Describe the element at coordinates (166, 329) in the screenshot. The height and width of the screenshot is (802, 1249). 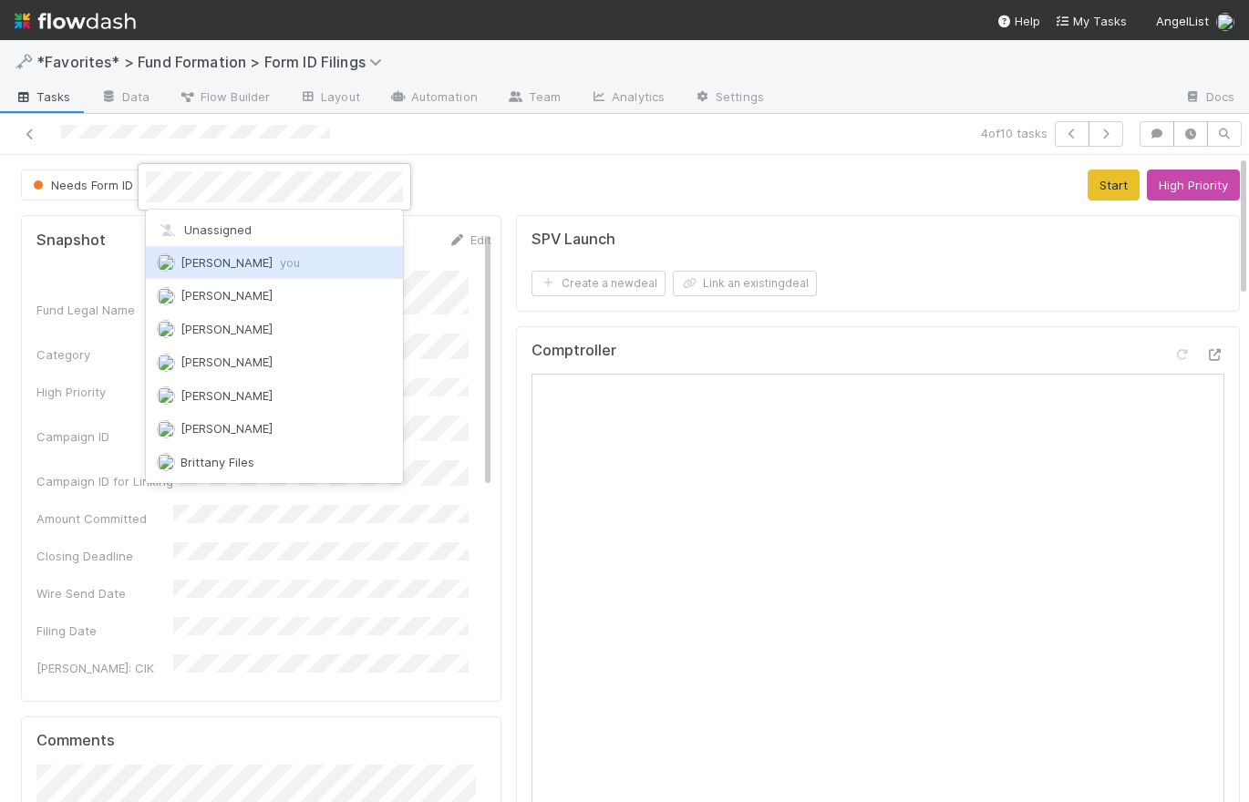
I see `img: avatar_df83acd9-d480-4d6e-a150-67f005a3ea0d.png` at that location.